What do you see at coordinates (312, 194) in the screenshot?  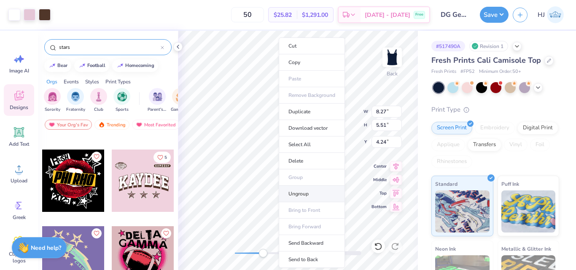 I see `li: Ungroup` at bounding box center [312, 194].